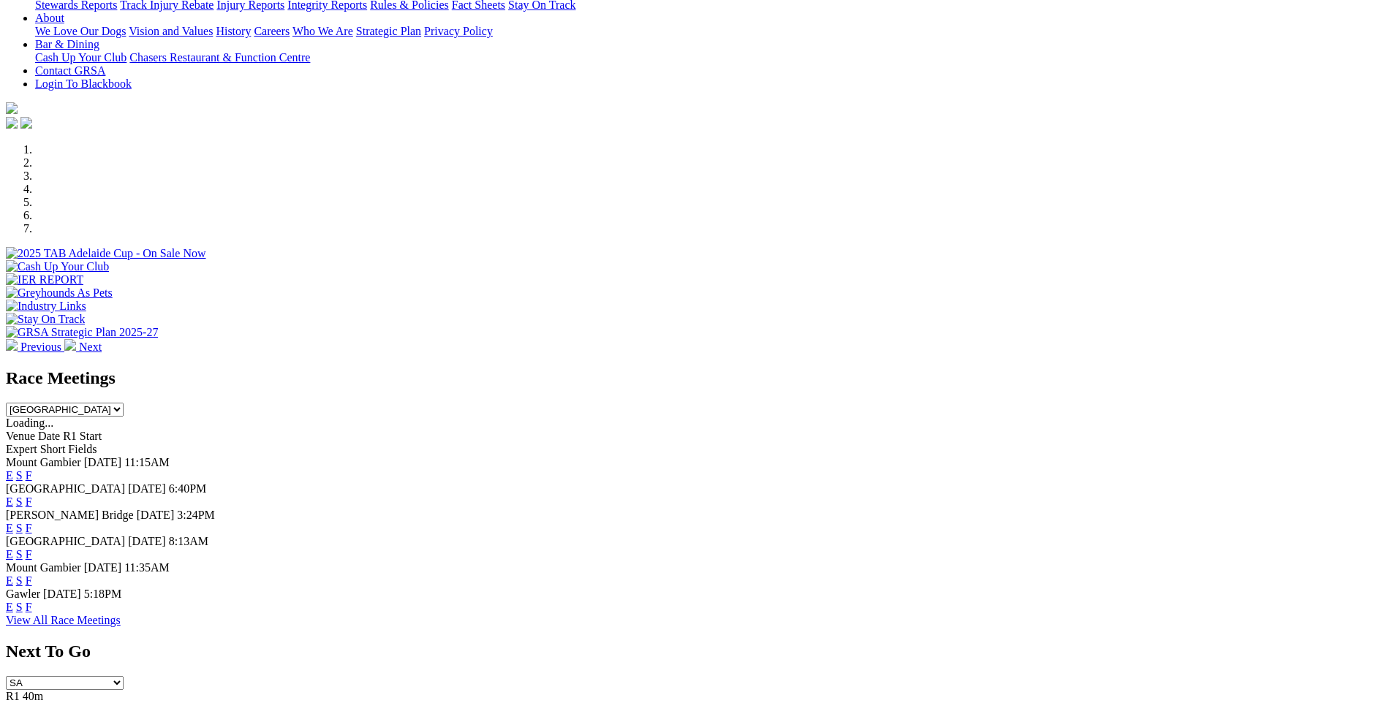 The width and height of the screenshot is (1387, 703). I want to click on span: Venue, so click(20, 436).